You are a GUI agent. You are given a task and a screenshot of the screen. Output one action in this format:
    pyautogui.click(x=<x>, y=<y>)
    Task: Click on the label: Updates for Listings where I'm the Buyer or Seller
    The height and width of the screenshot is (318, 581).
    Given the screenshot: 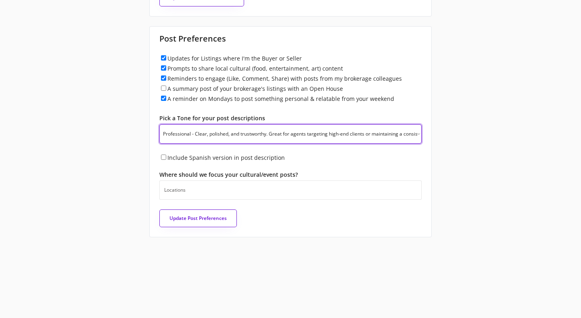 What is the action you would take?
    pyautogui.click(x=234, y=58)
    